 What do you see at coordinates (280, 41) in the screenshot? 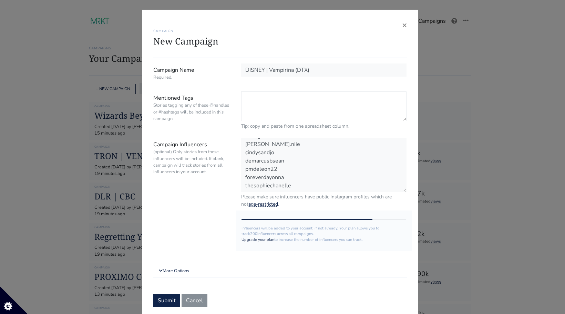
I see `h1: New Campaign` at bounding box center [280, 41].